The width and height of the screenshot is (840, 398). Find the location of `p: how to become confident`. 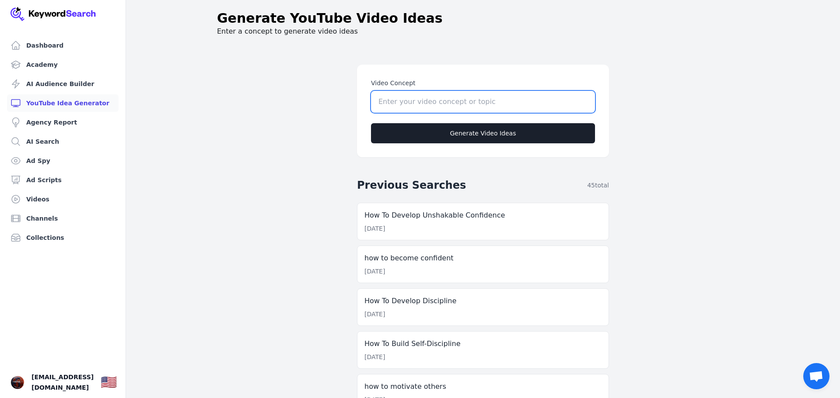

p: how to become confident is located at coordinates (483, 259).